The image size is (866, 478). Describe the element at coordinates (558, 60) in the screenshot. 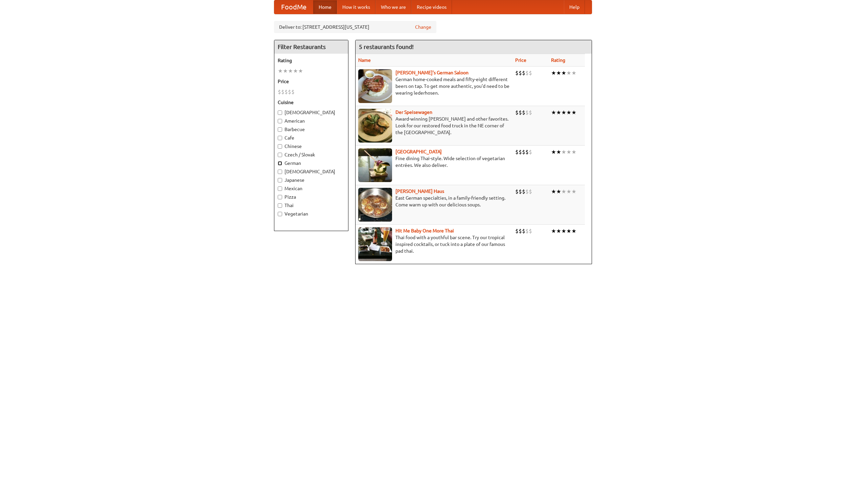

I see `a: Rating` at that location.